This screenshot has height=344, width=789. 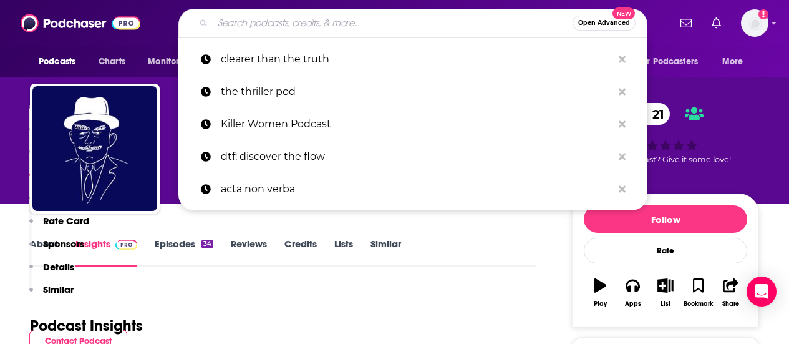 I want to click on span: Open Advanced, so click(x=604, y=23).